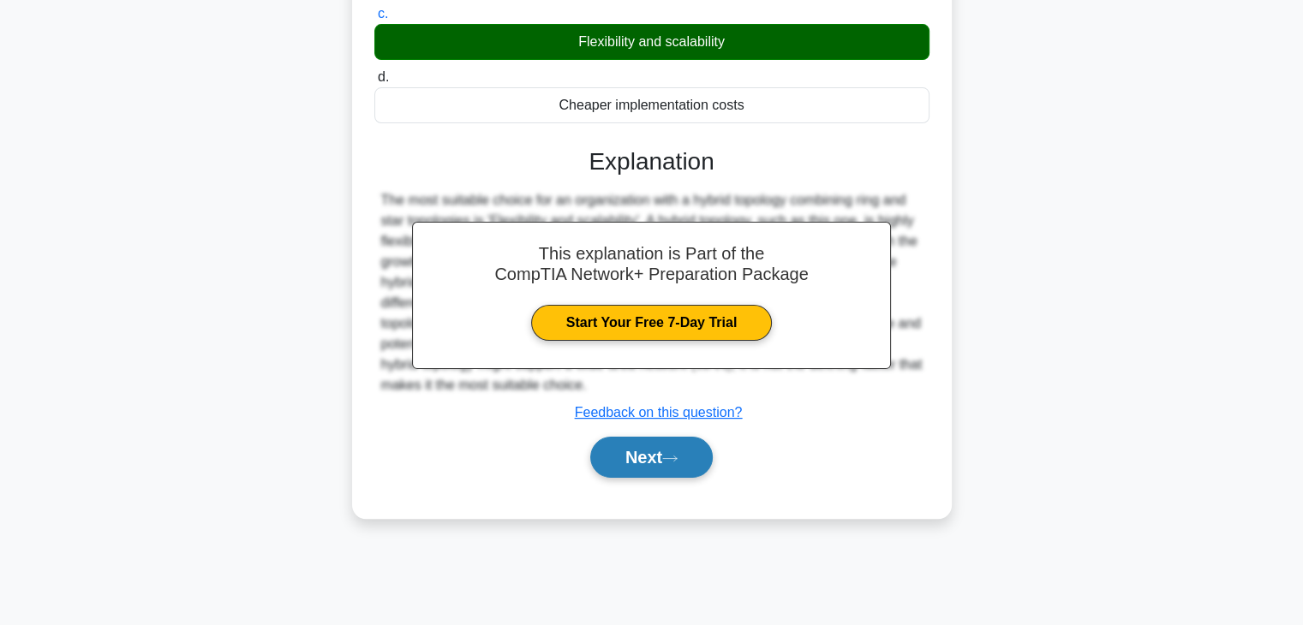 This screenshot has height=625, width=1303. I want to click on span: c., so click(383, 13).